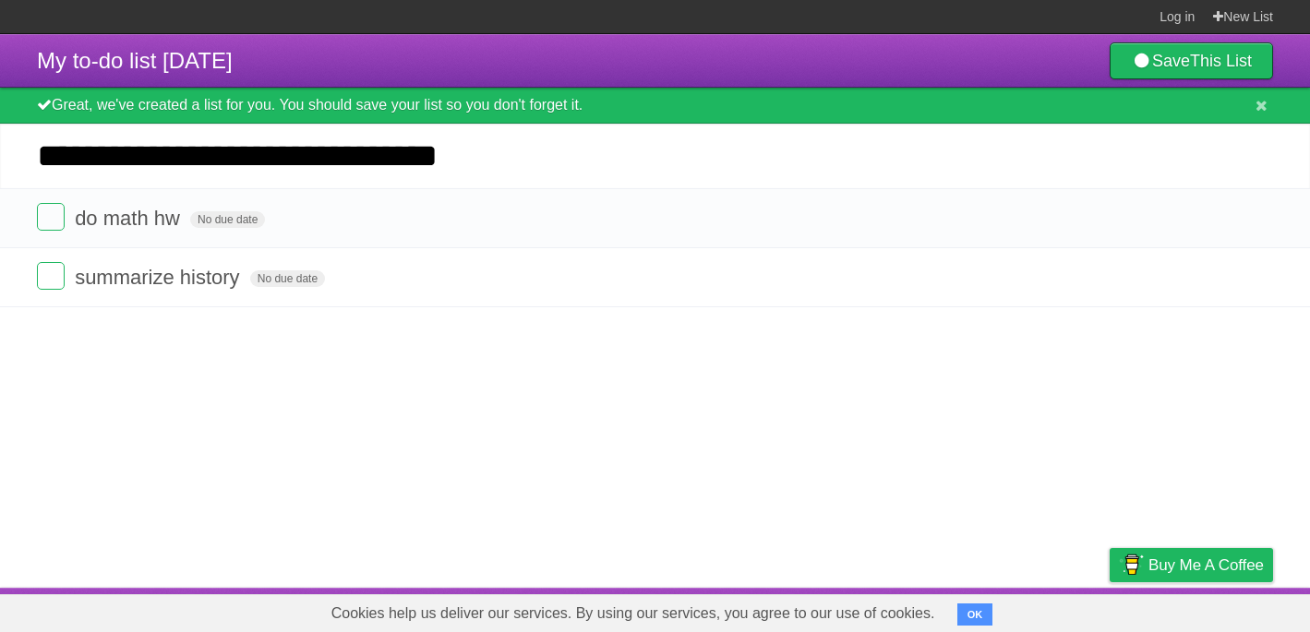 The width and height of the screenshot is (1310, 632). Describe the element at coordinates (1215, 610) in the screenshot. I see `a: Suggest a feature` at that location.